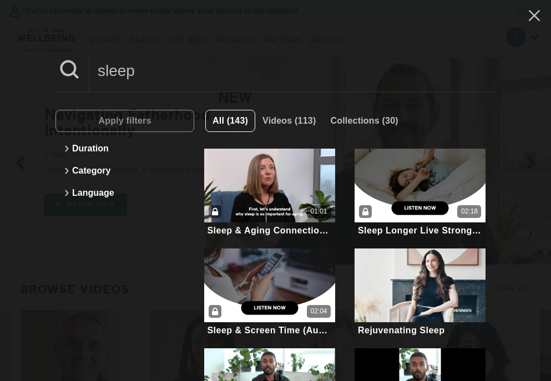  I want to click on button: Videos (113), so click(289, 121).